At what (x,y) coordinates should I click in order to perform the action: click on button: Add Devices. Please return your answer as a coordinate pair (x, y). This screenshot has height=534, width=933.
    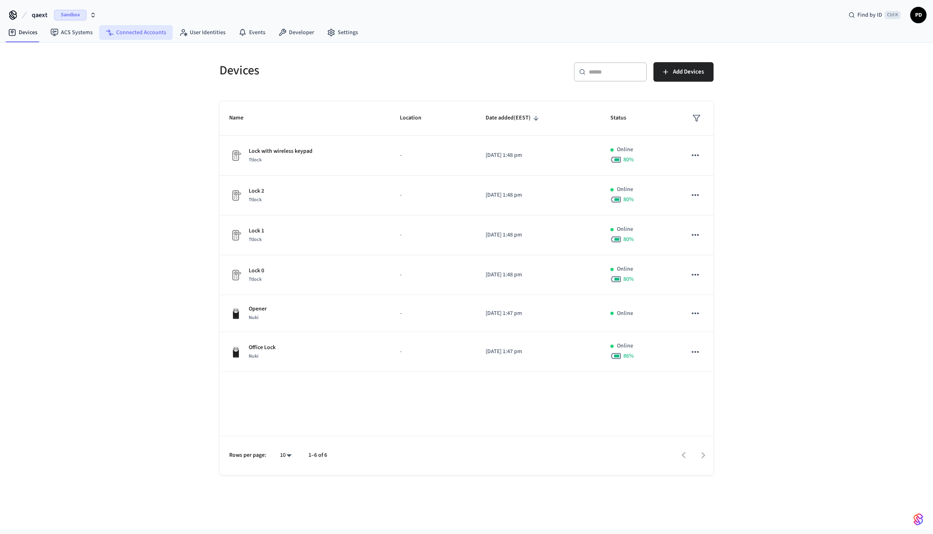
    Looking at the image, I should click on (683, 72).